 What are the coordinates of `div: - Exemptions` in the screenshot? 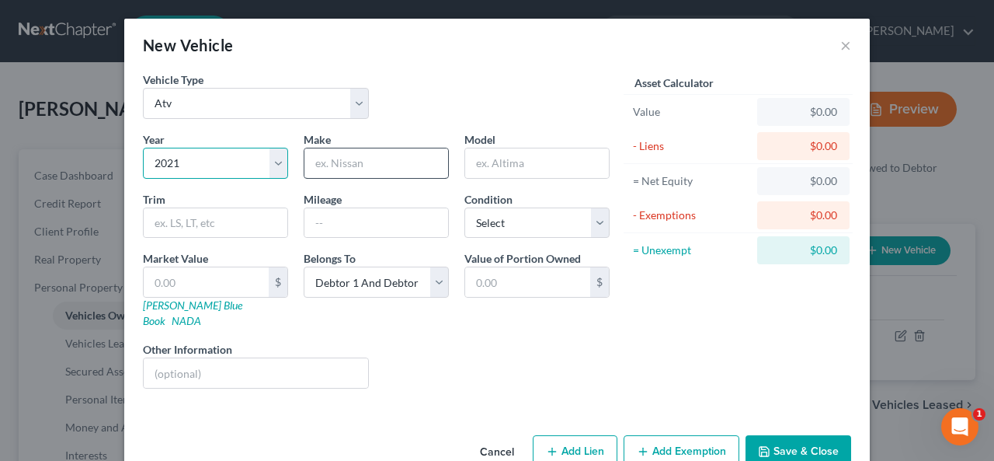 It's located at (691, 215).